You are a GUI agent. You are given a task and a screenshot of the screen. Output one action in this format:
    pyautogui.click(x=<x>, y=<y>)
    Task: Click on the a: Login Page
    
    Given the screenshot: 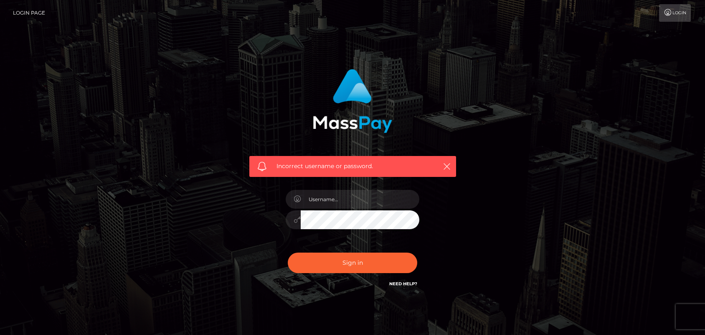 What is the action you would take?
    pyautogui.click(x=29, y=13)
    